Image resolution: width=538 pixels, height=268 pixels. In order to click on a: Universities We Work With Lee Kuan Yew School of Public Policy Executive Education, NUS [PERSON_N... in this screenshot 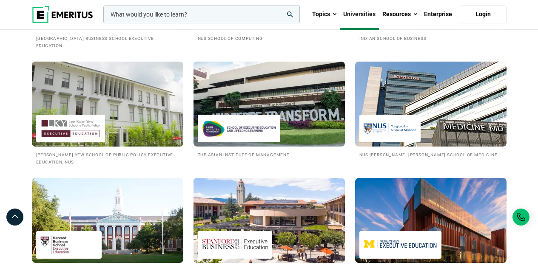, I will do `click(108, 114)`.